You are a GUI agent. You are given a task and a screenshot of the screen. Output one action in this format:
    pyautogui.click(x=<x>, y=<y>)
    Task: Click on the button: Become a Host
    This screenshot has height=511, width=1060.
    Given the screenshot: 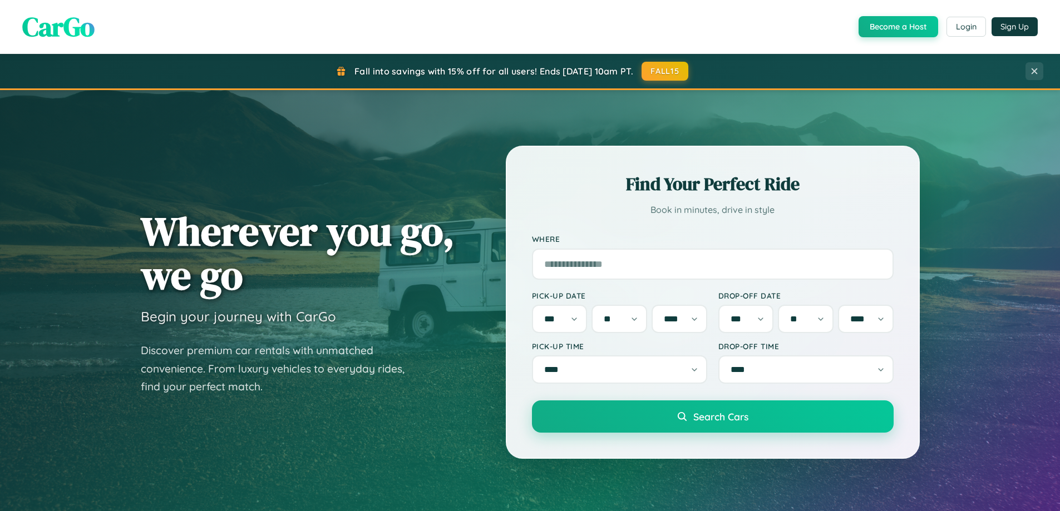 What is the action you would take?
    pyautogui.click(x=898, y=27)
    